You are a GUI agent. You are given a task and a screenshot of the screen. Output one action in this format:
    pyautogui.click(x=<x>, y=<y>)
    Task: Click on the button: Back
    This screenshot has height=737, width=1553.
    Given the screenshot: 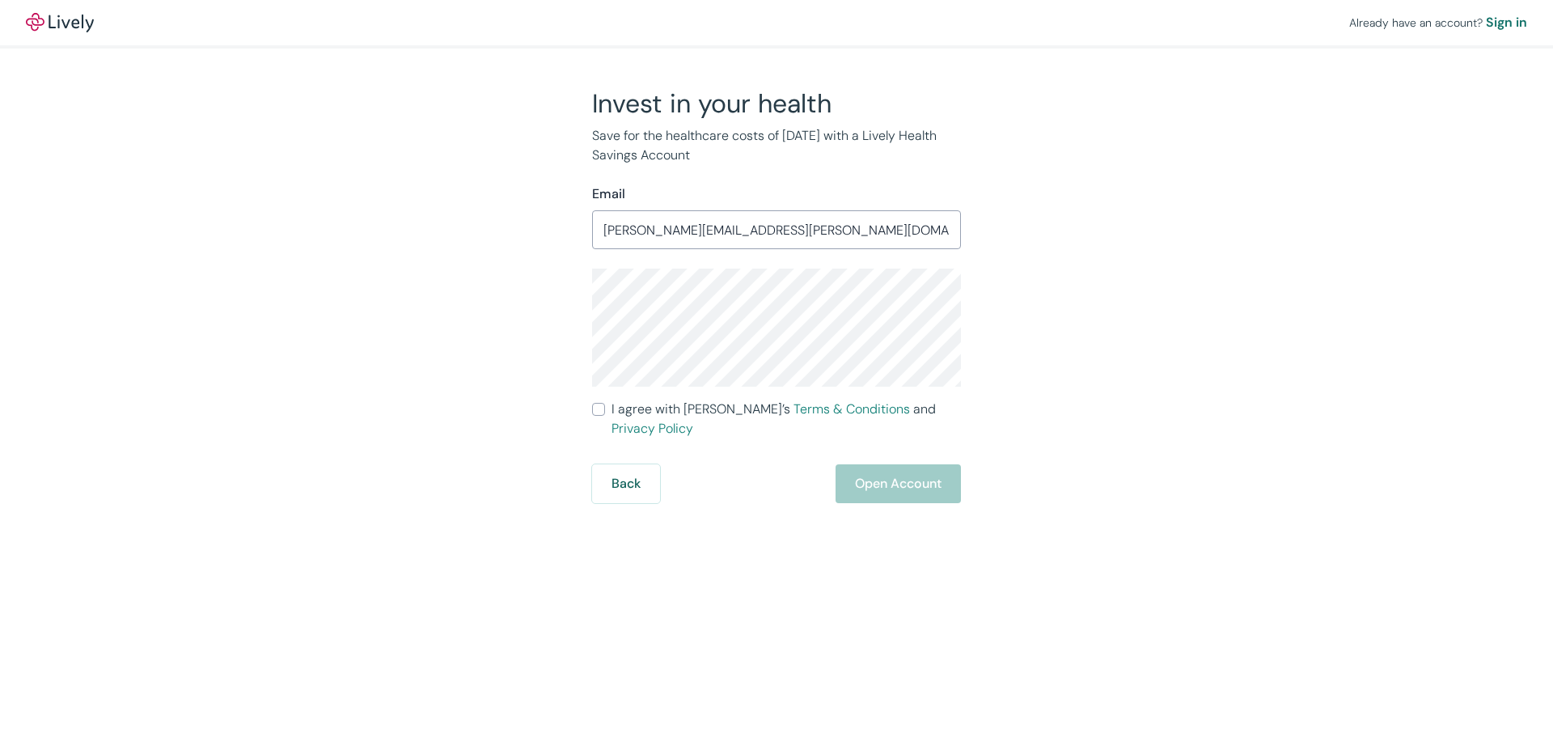 What is the action you would take?
    pyautogui.click(x=626, y=484)
    